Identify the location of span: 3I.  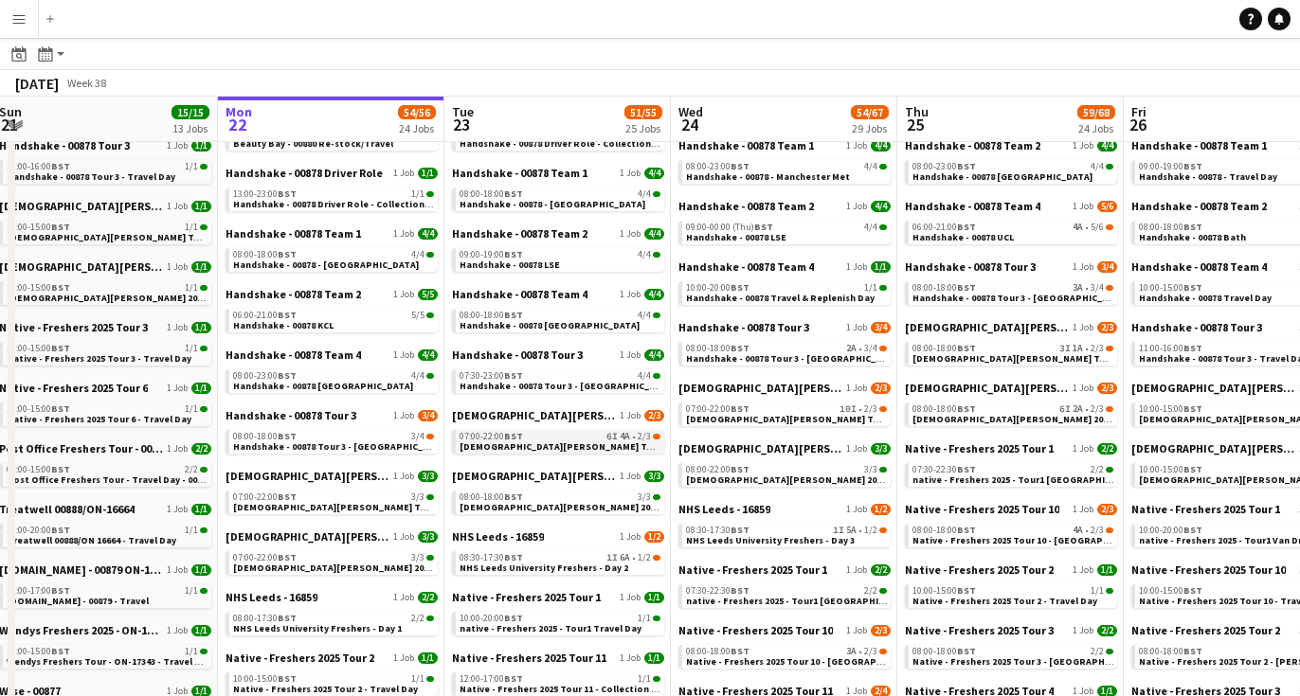
(1065, 349).